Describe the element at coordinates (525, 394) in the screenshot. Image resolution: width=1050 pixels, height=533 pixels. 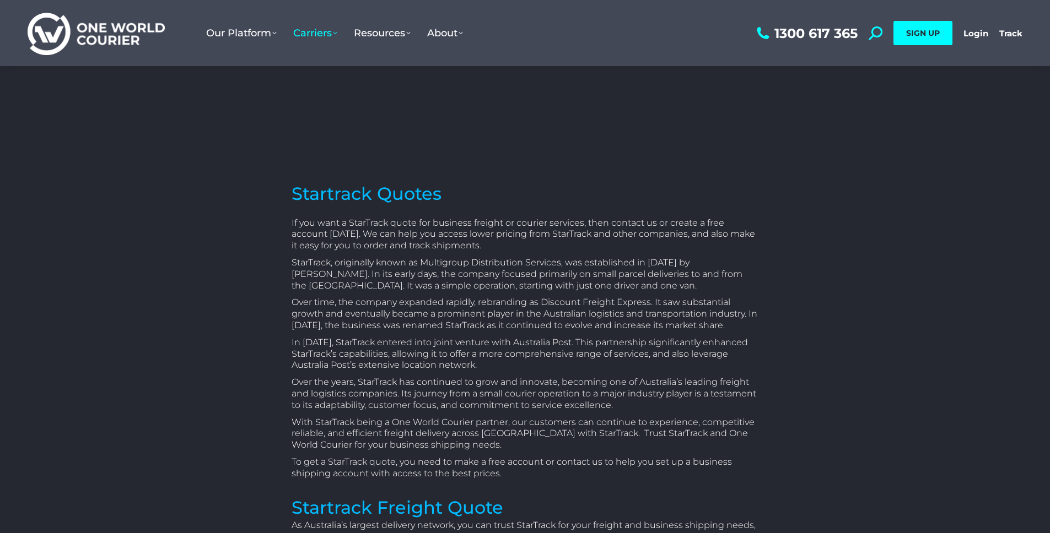
I see `p: Over the years, StarTrack has continued to grow and innovate, becoming one of Australia’s leading...` at that location.